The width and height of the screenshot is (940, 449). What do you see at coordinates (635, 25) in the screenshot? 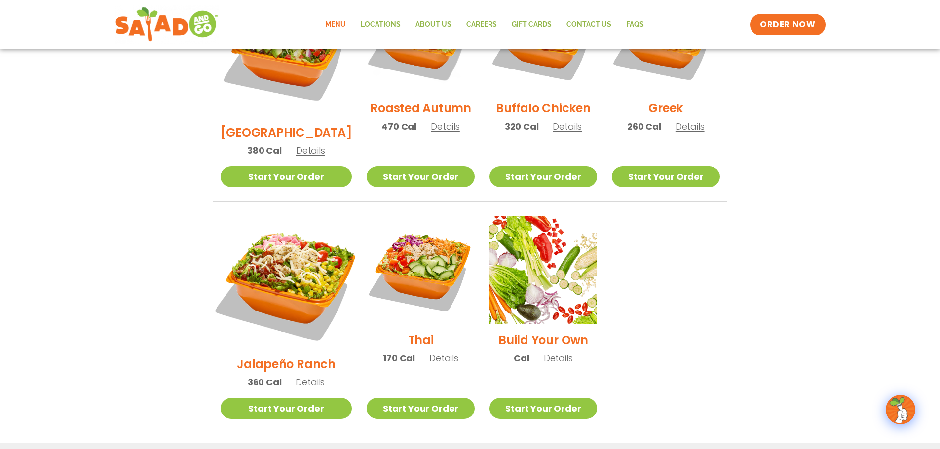
I see `a: FAQs` at bounding box center [635, 25].